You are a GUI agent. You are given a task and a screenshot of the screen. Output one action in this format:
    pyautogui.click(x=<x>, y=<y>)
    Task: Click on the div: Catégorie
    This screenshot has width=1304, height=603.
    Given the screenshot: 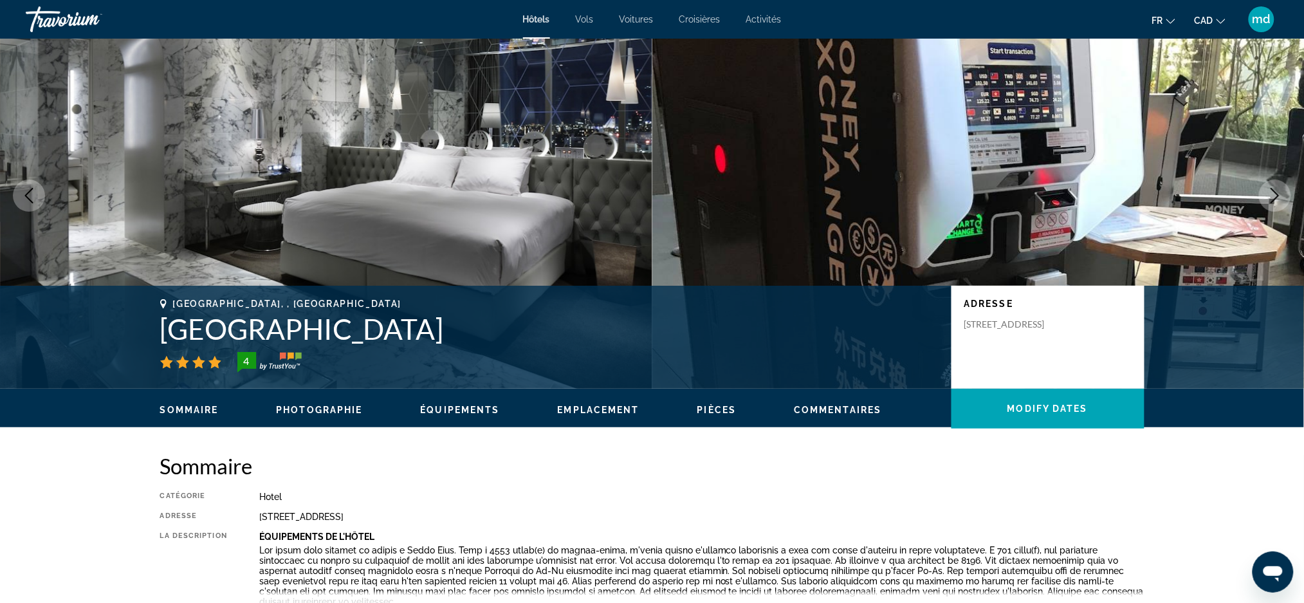 What is the action you would take?
    pyautogui.click(x=194, y=497)
    